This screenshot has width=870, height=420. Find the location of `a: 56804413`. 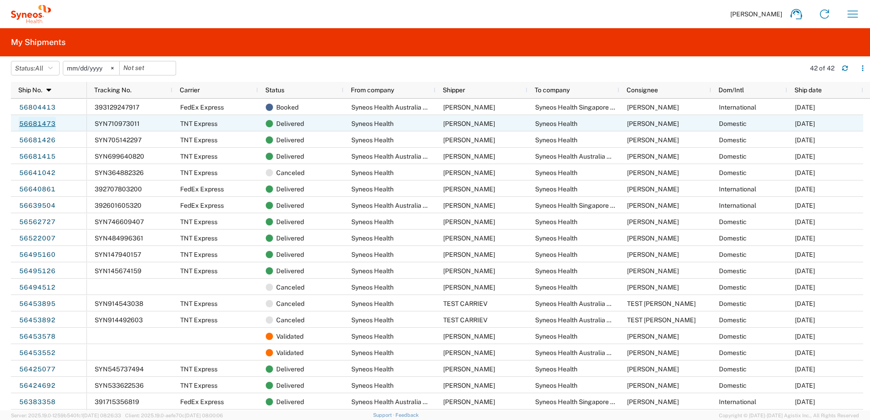

a: 56804413 is located at coordinates (37, 108).